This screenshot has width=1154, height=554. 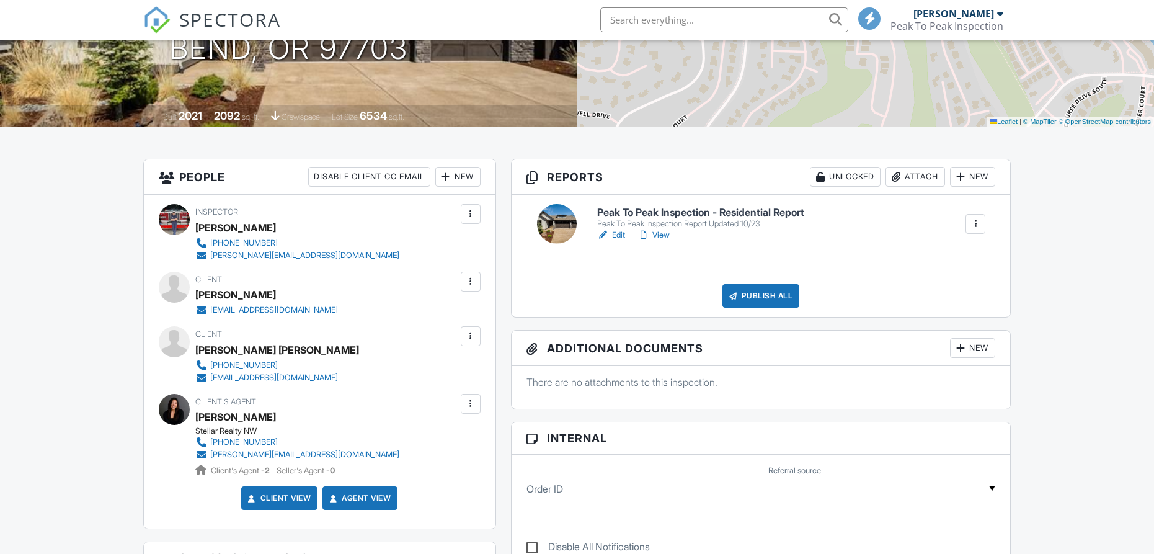 I want to click on span: Seller's Agent -, so click(x=306, y=470).